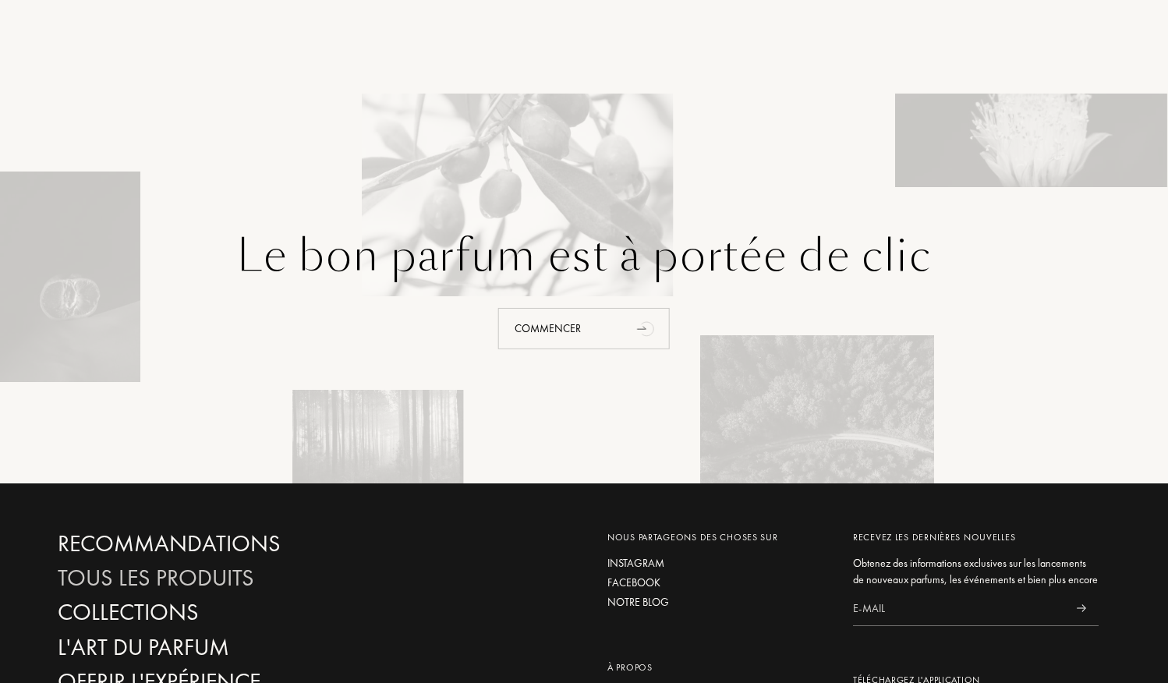 The image size is (1168, 683). Describe the element at coordinates (647, 328) in the screenshot. I see `div: animation` at that location.